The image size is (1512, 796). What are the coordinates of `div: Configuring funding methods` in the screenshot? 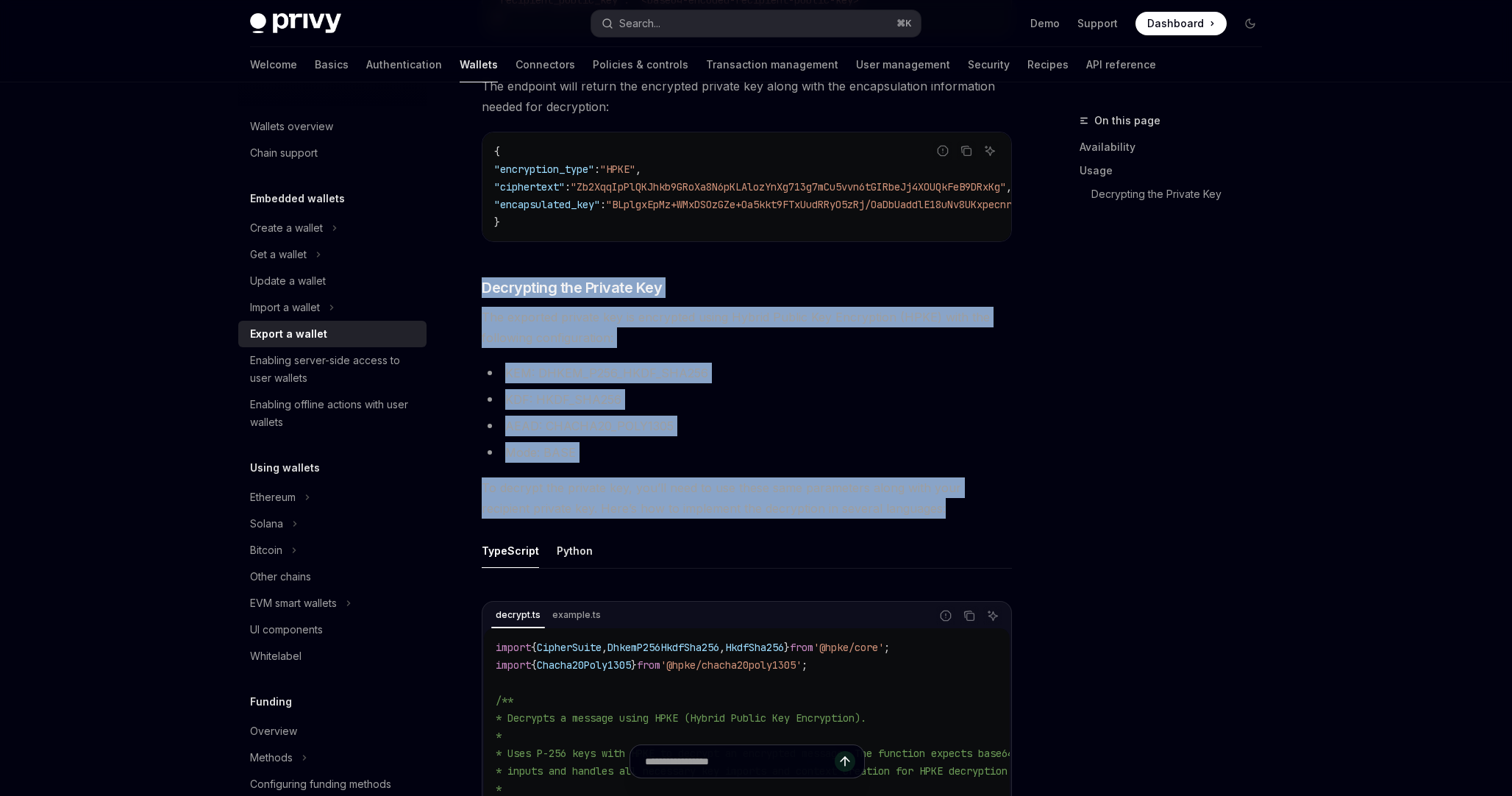 It's located at (321, 783).